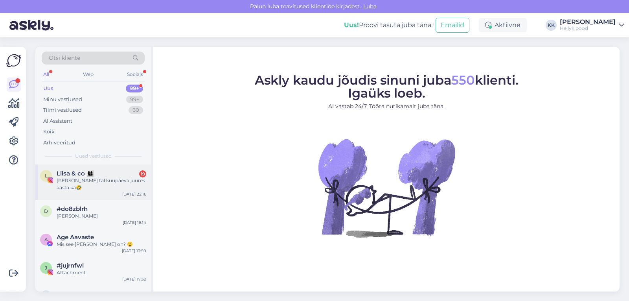  I want to click on span: Inga Kubu, so click(82, 294).